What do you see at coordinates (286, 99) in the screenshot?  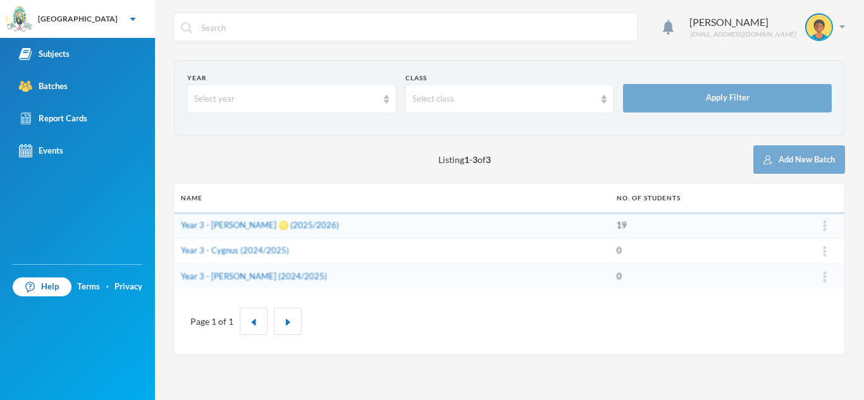 I see `div: Select year` at bounding box center [286, 99].